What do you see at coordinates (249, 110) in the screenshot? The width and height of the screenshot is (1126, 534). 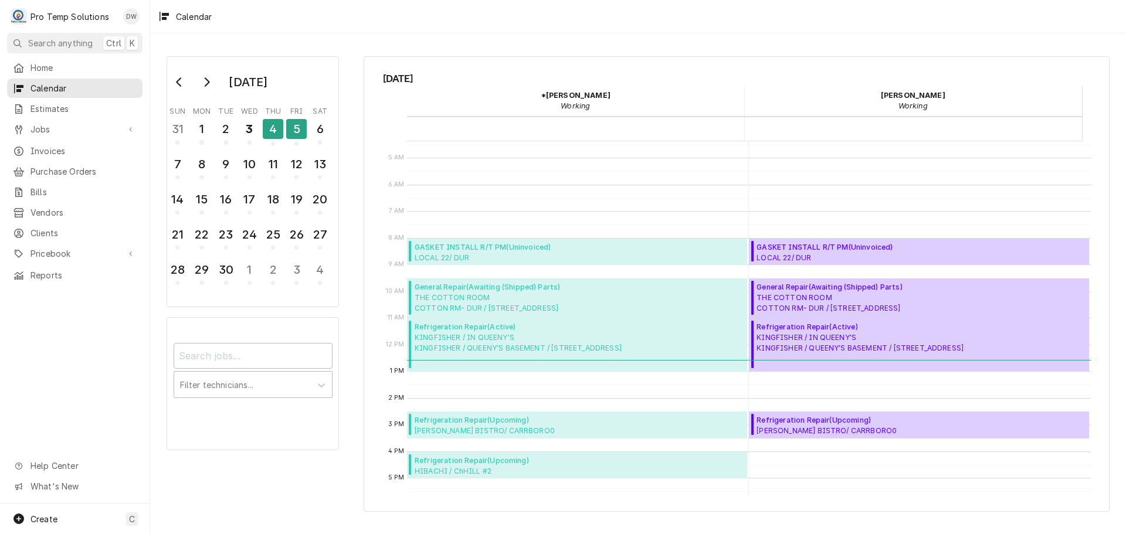 I see `th: Wednesday` at bounding box center [249, 110].